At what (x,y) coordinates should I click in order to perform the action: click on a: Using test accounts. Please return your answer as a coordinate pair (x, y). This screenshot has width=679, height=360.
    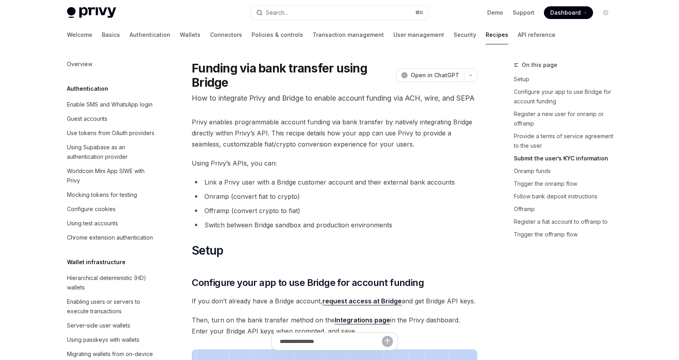
    Looking at the image, I should click on (111, 223).